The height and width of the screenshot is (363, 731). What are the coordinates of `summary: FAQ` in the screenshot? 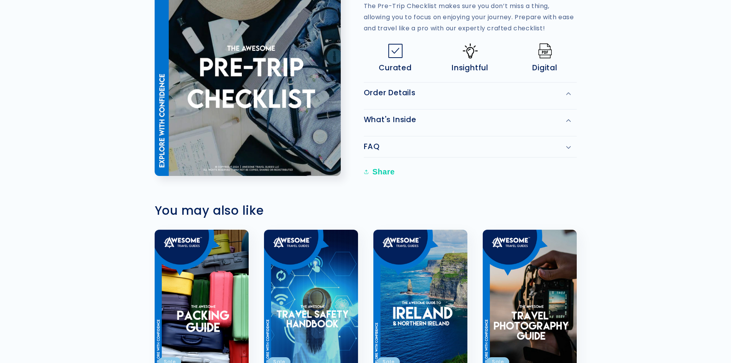 It's located at (470, 147).